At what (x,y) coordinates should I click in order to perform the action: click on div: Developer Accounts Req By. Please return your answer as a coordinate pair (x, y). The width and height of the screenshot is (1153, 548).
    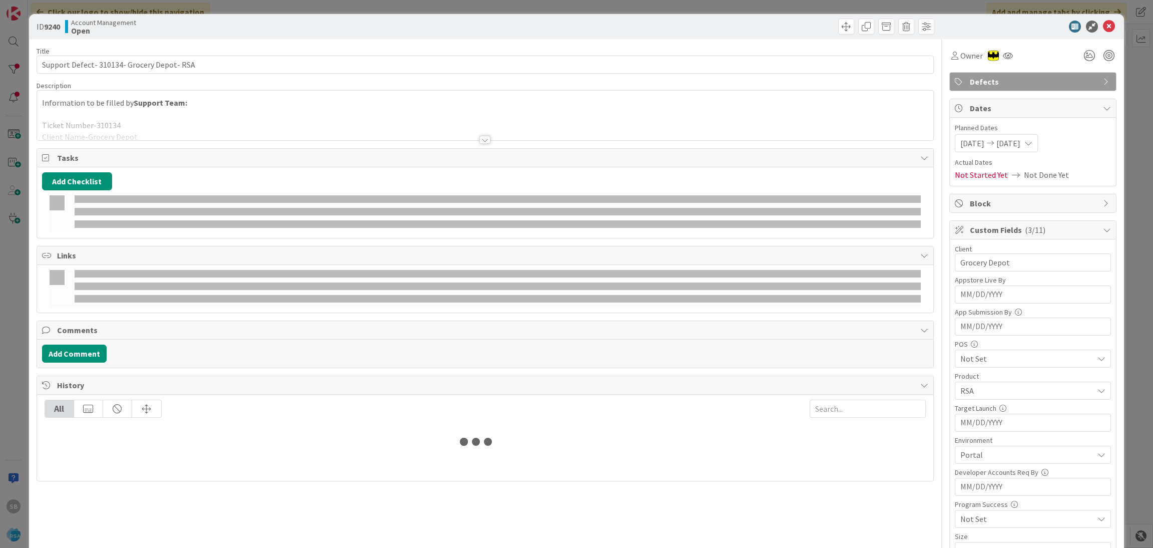
    Looking at the image, I should click on (1033, 472).